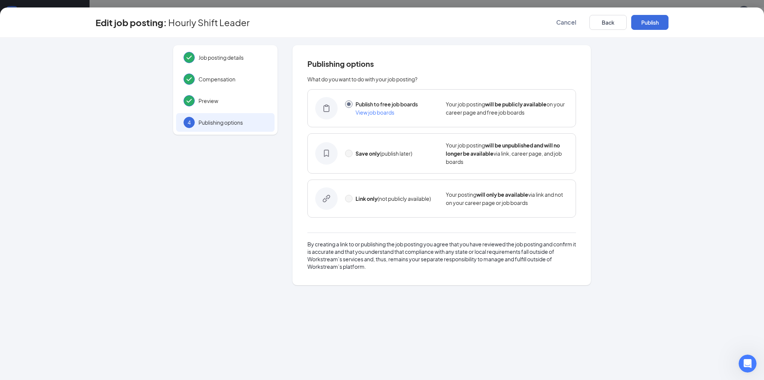  Describe the element at coordinates (503, 153) in the screenshot. I see `span: Your job posting via link, career page, and job boards` at that location.